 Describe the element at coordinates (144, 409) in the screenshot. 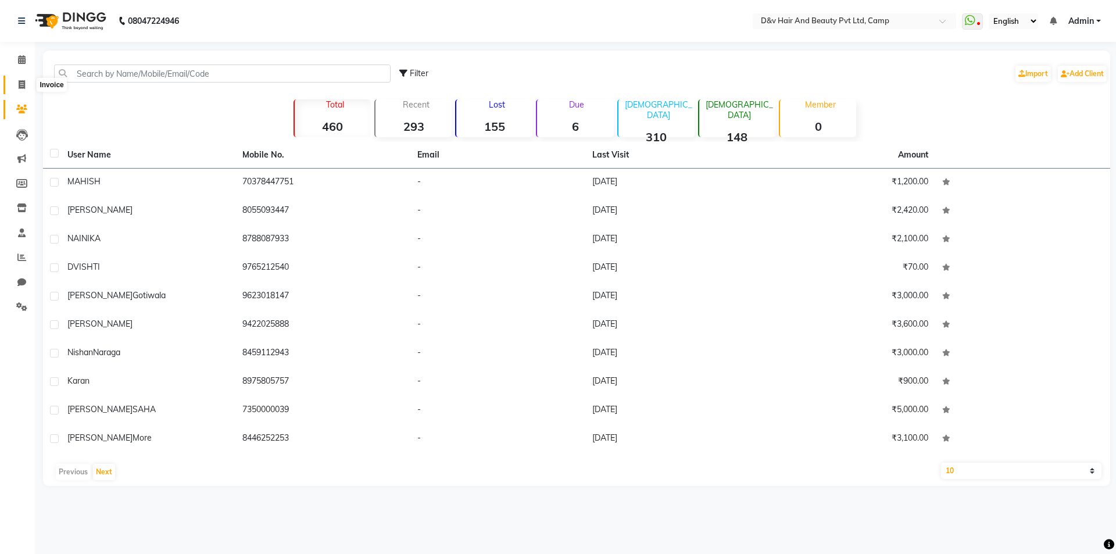

I see `span: SAHA` at that location.